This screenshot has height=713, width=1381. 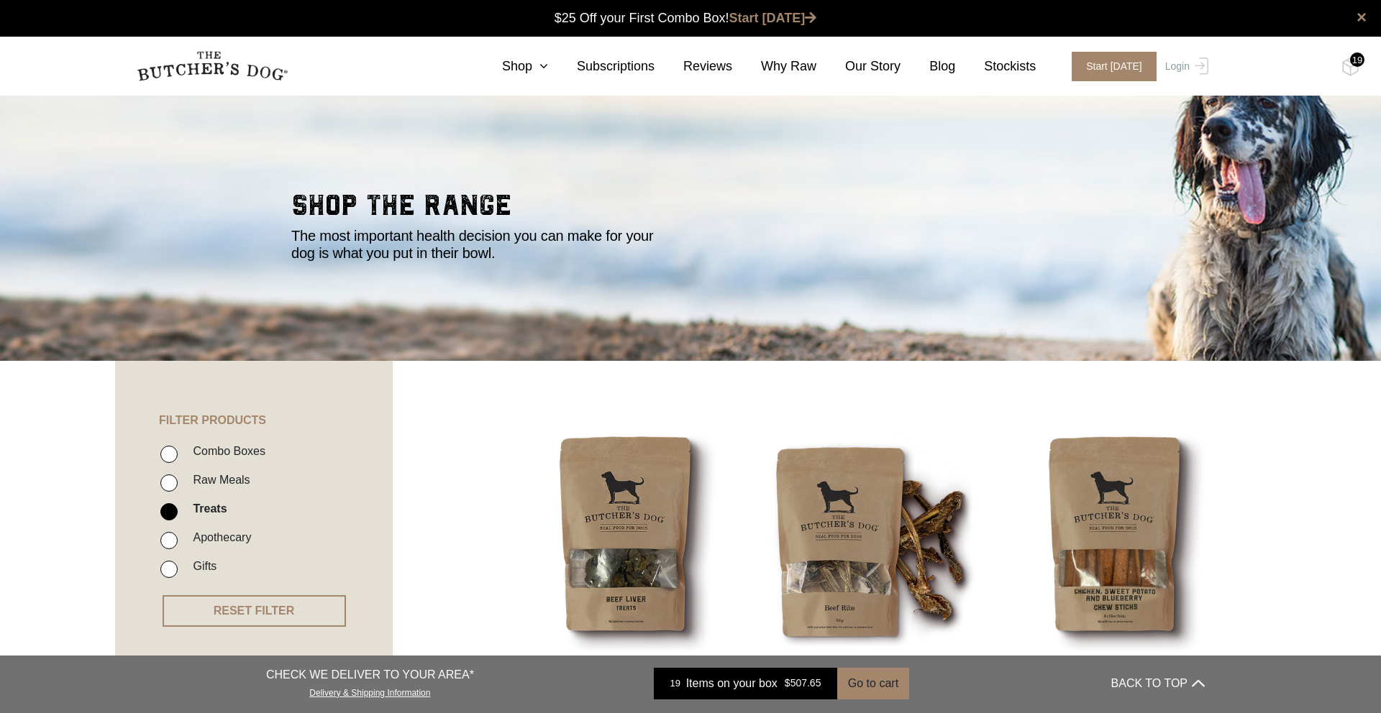 What do you see at coordinates (995, 66) in the screenshot?
I see `a: Stockists` at bounding box center [995, 66].